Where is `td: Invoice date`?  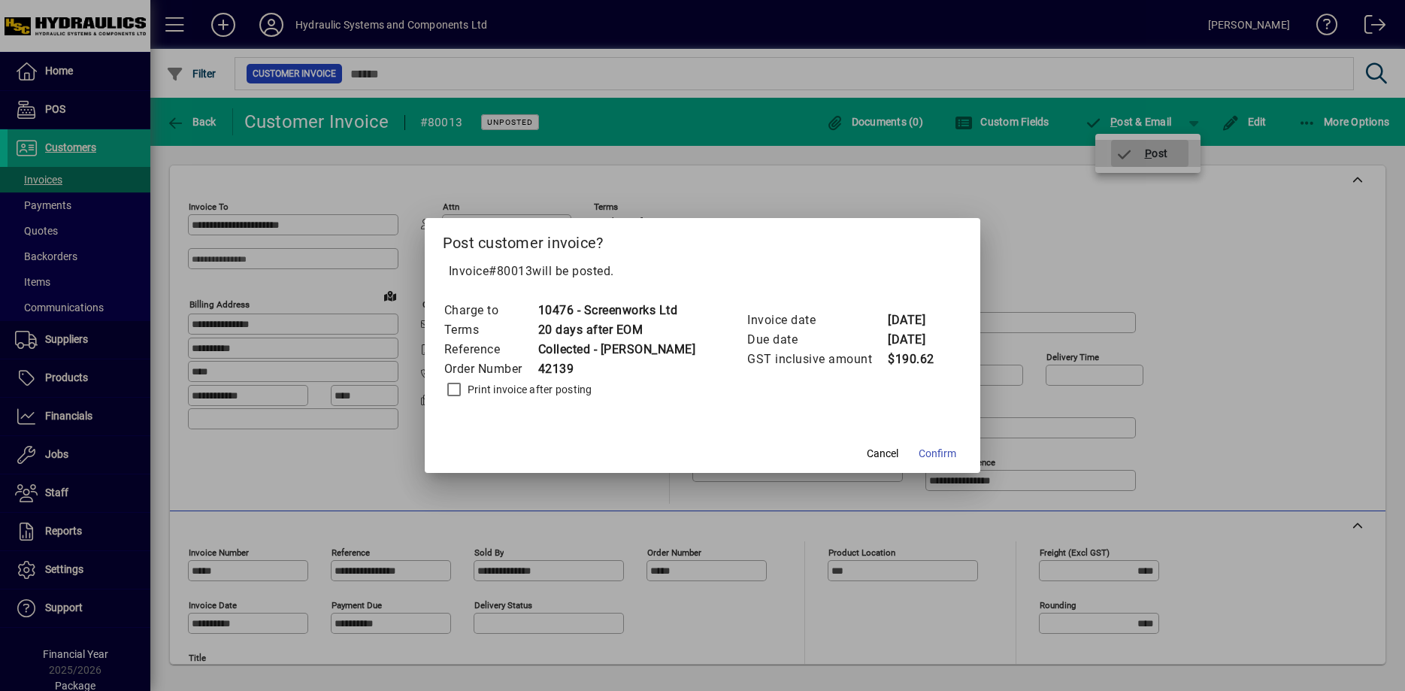
td: Invoice date is located at coordinates (816, 320).